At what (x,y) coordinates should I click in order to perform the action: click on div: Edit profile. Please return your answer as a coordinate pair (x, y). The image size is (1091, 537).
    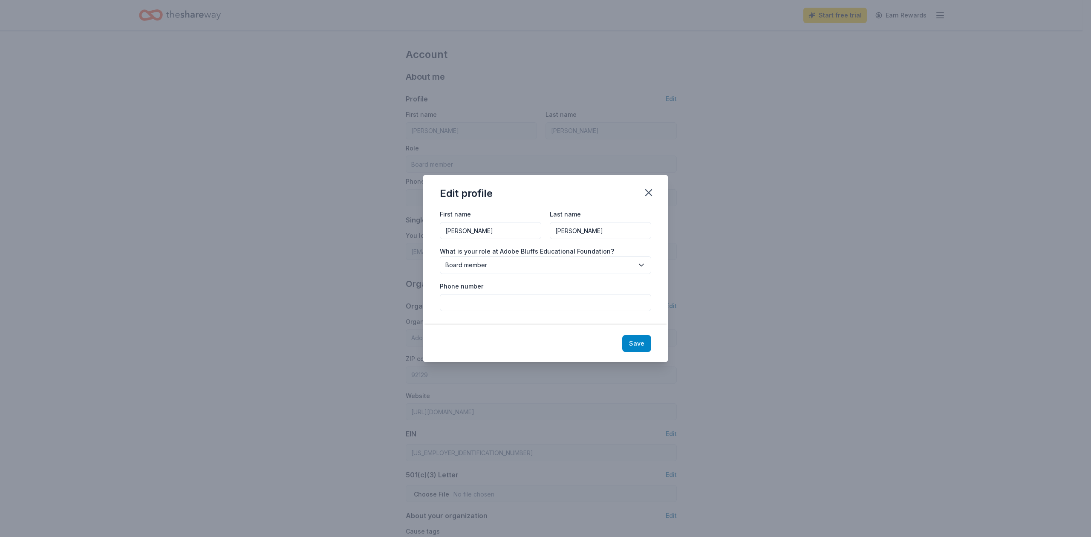
    Looking at the image, I should click on (466, 194).